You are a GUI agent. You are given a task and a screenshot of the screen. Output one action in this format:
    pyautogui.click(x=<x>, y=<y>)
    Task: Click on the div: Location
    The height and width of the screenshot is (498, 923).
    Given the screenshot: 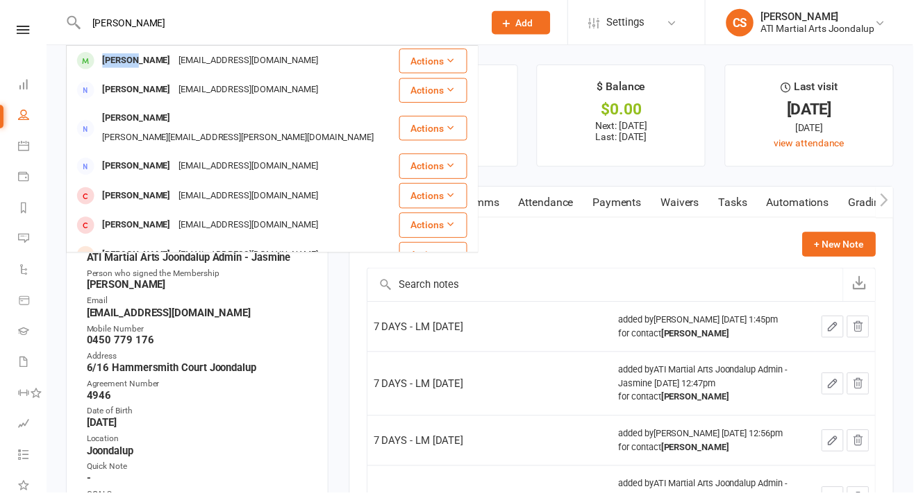 What is the action you would take?
    pyautogui.click(x=200, y=444)
    